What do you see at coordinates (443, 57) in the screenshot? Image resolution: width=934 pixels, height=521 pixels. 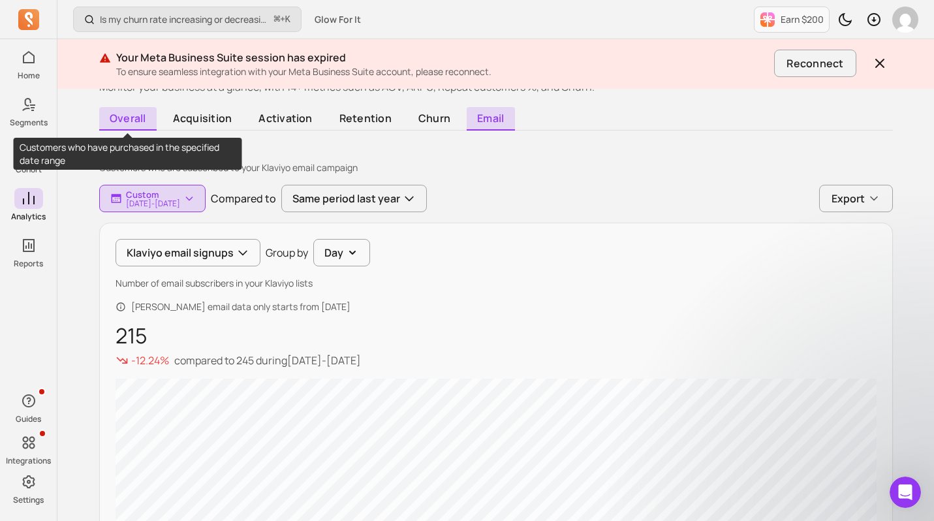 I see `p: Your Meta Business Suite session has expired` at bounding box center [443, 57].